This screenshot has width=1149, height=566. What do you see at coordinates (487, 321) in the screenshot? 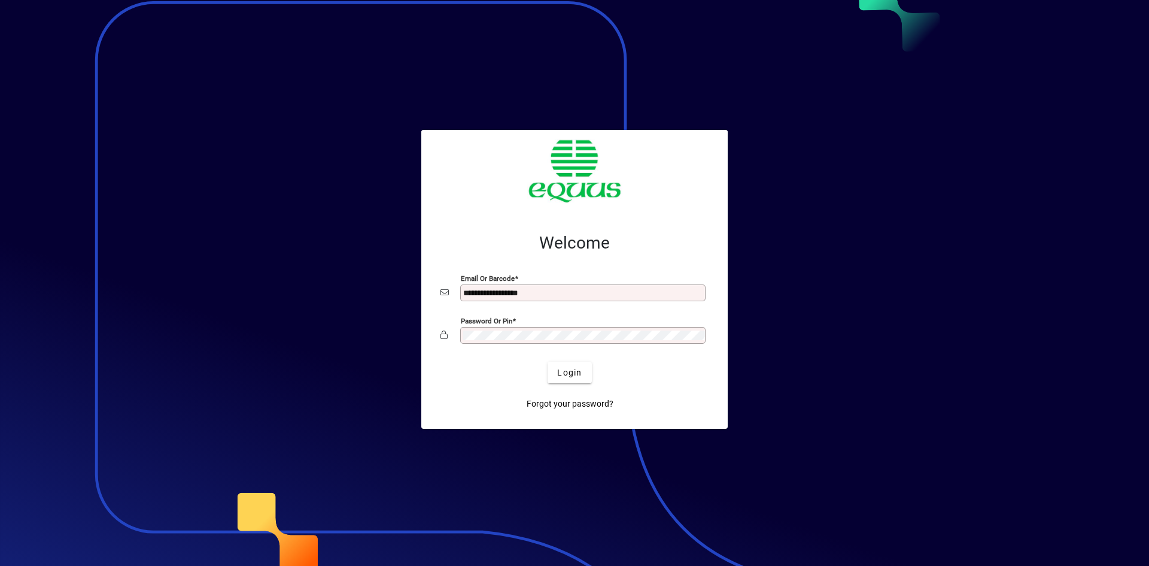
I see `mat-label: Password or Pin` at bounding box center [487, 321].